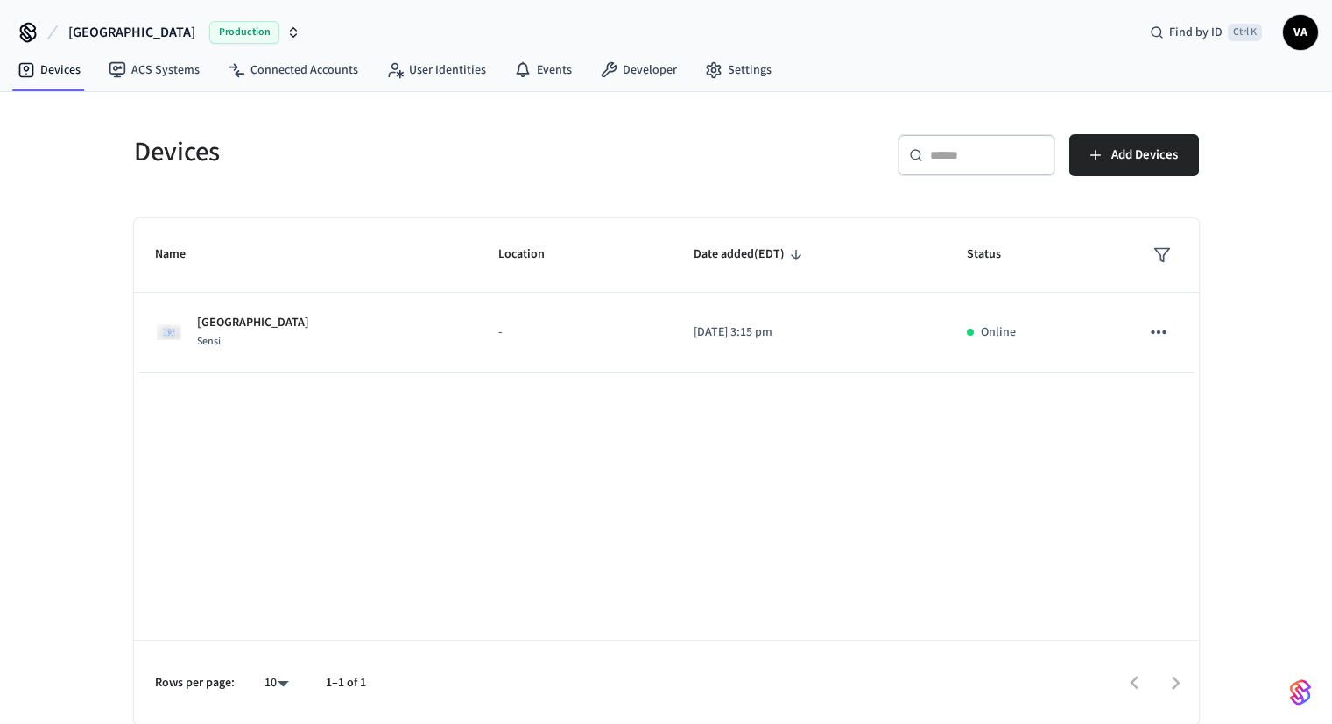 The image size is (1332, 724). I want to click on span: Ctrl K, so click(1245, 32).